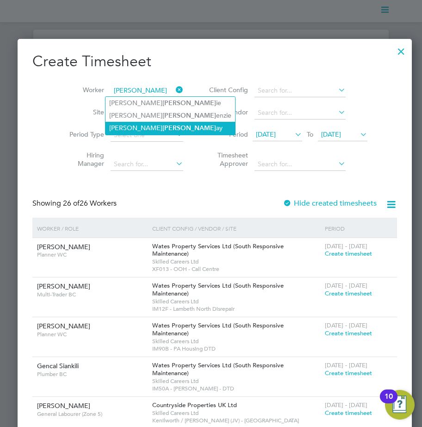 The height and width of the screenshot is (427, 422). Describe the element at coordinates (236, 309) in the screenshot. I see `span: IM12F - Lambeth North Disrepair` at that location.